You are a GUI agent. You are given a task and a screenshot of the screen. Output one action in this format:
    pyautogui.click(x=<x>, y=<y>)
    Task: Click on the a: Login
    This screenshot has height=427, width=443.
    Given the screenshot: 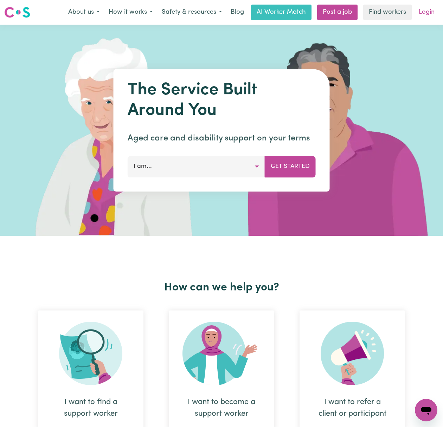 What is the action you would take?
    pyautogui.click(x=427, y=12)
    